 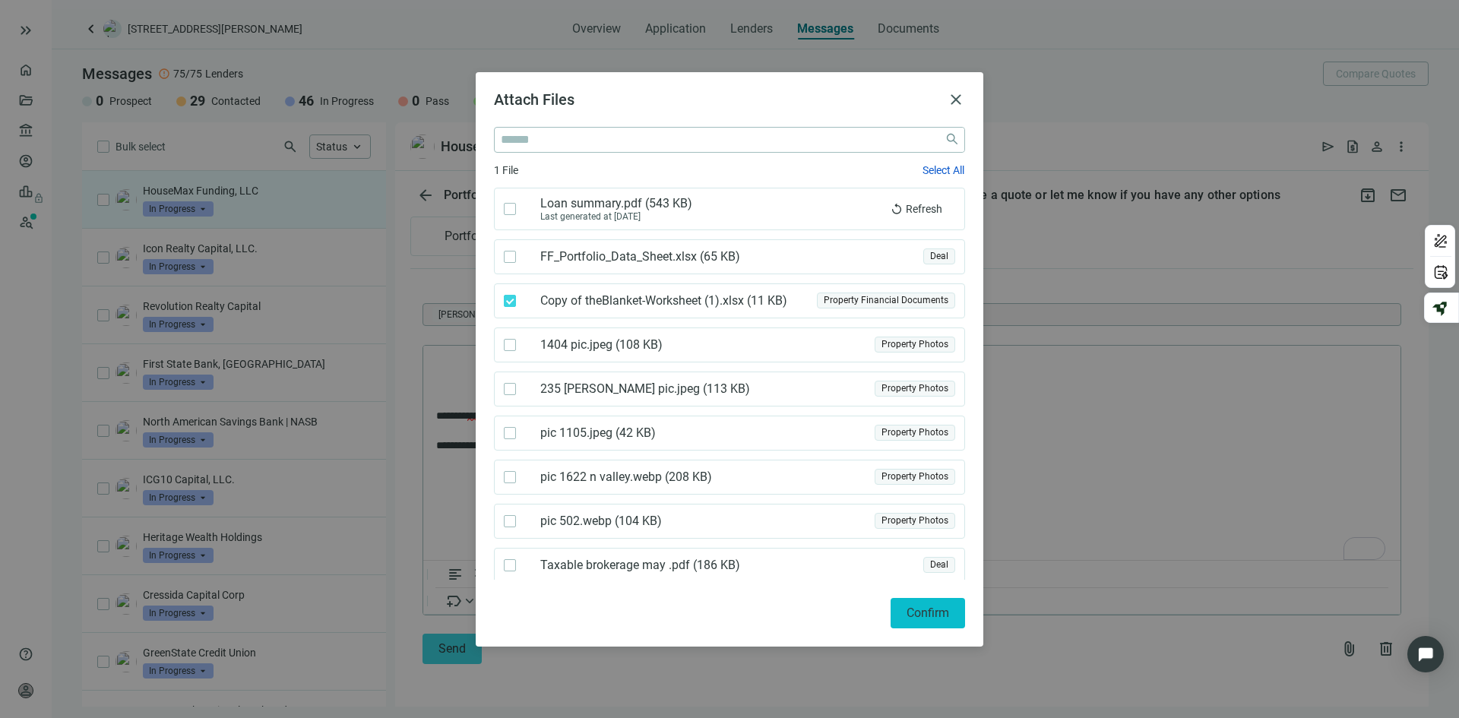 What do you see at coordinates (768, 301) in the screenshot?
I see `span: ( 11 KB )` at bounding box center [768, 301].